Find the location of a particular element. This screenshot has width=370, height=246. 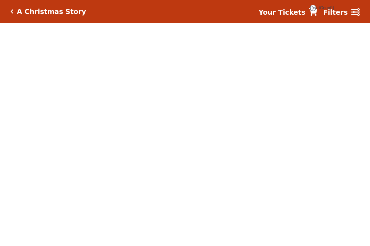

a: Your Tickets {{cartCount}} is located at coordinates (288, 12).